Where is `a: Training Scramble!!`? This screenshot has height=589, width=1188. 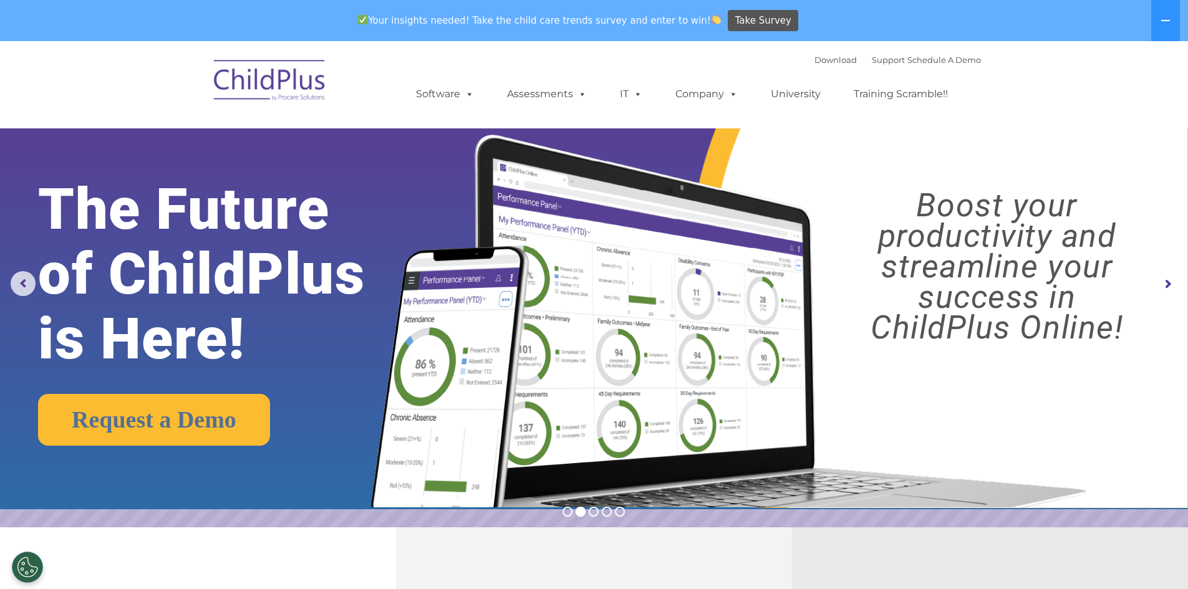
a: Training Scramble!! is located at coordinates (900, 94).